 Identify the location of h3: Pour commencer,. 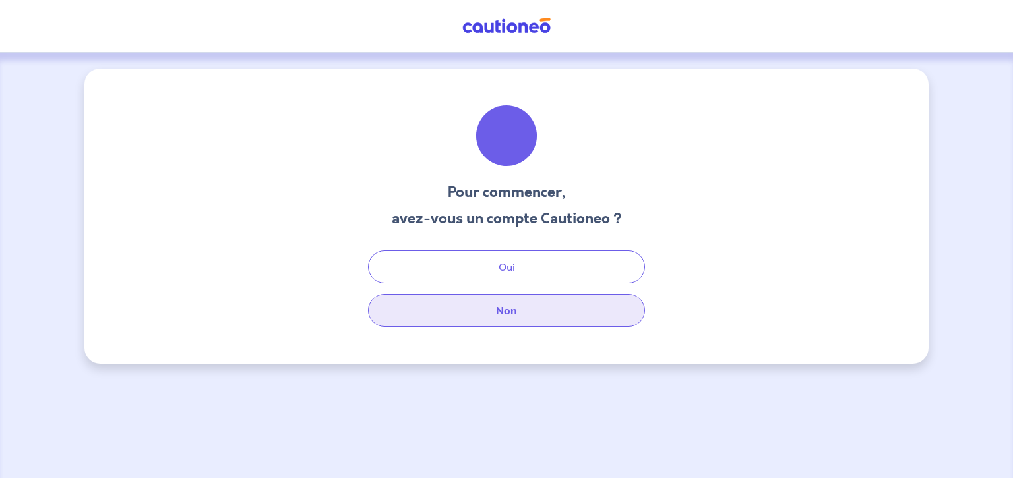
(506, 193).